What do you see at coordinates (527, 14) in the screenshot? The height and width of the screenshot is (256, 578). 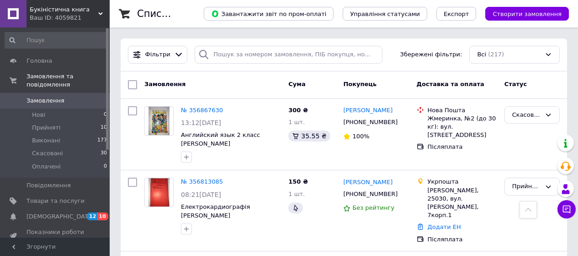 I see `button: Створити замовлення` at bounding box center [527, 14].